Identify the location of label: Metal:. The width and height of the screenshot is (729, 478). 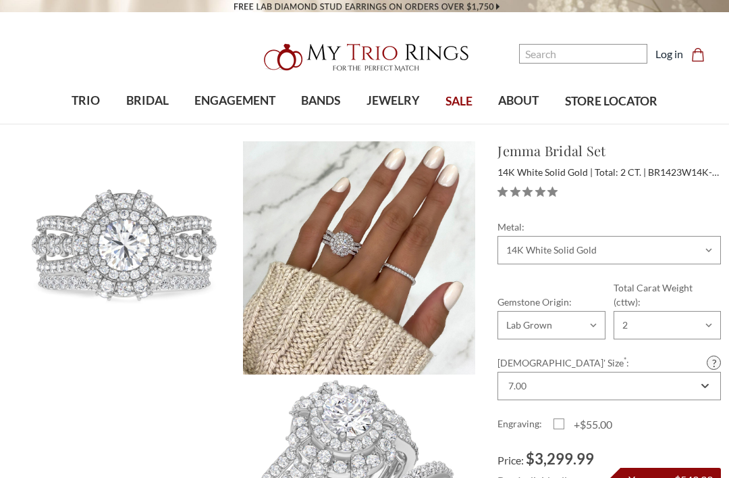
(609, 226).